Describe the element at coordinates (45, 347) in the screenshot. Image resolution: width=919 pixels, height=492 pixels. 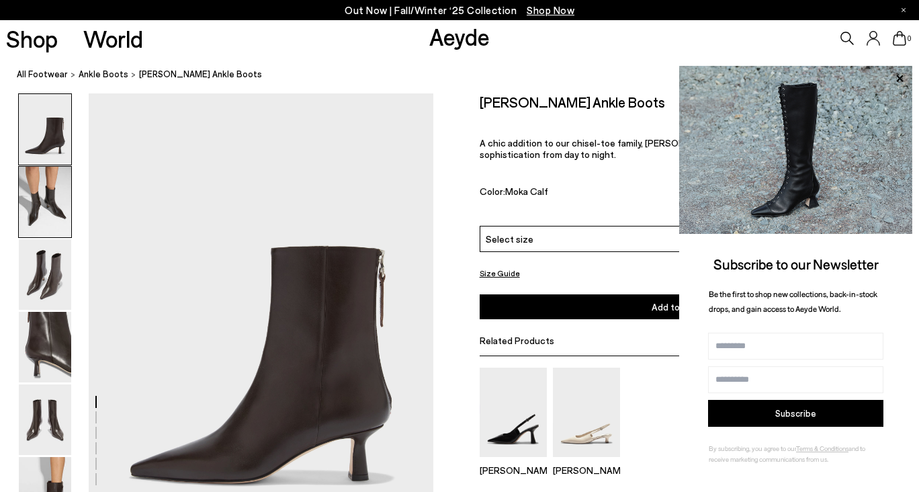
I see `img: Rowan Chiseled Ankle Boots - Image 4` at that location.